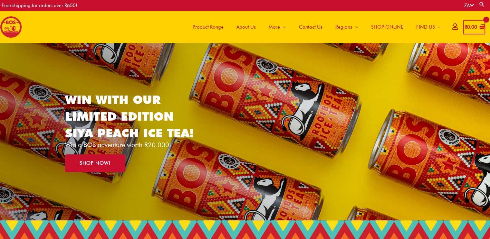 Image resolution: width=490 pixels, height=239 pixels. What do you see at coordinates (310, 27) in the screenshot?
I see `a: Contact Us` at bounding box center [310, 27].